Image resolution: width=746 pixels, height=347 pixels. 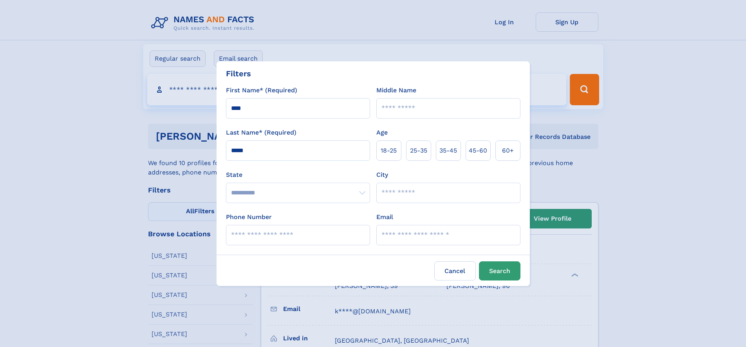 What do you see at coordinates (500, 271) in the screenshot?
I see `button: Search` at bounding box center [500, 271].